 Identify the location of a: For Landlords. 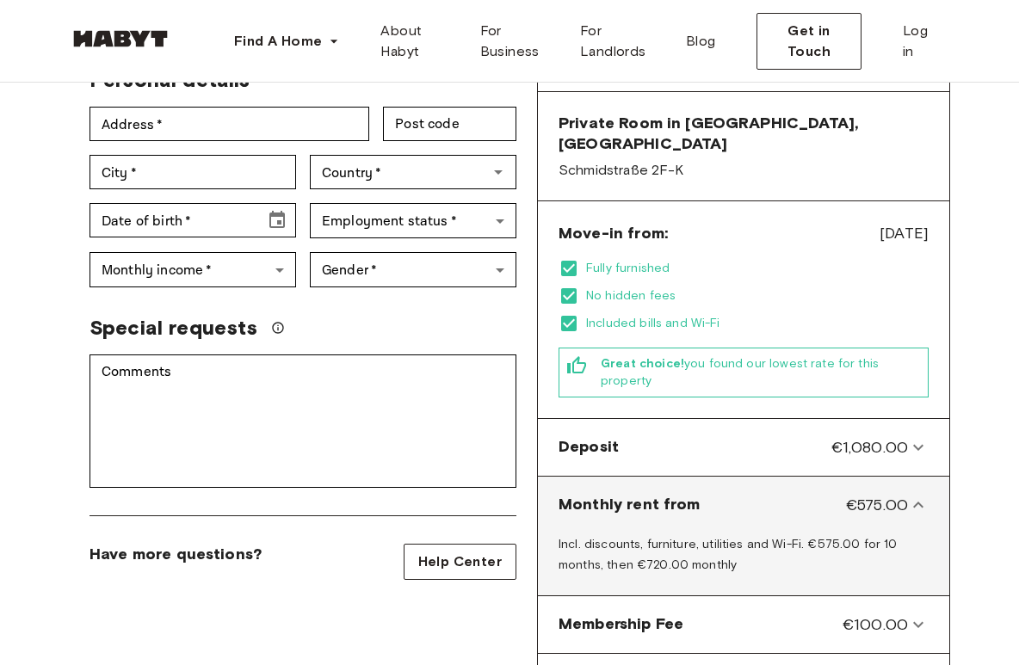
(619, 41).